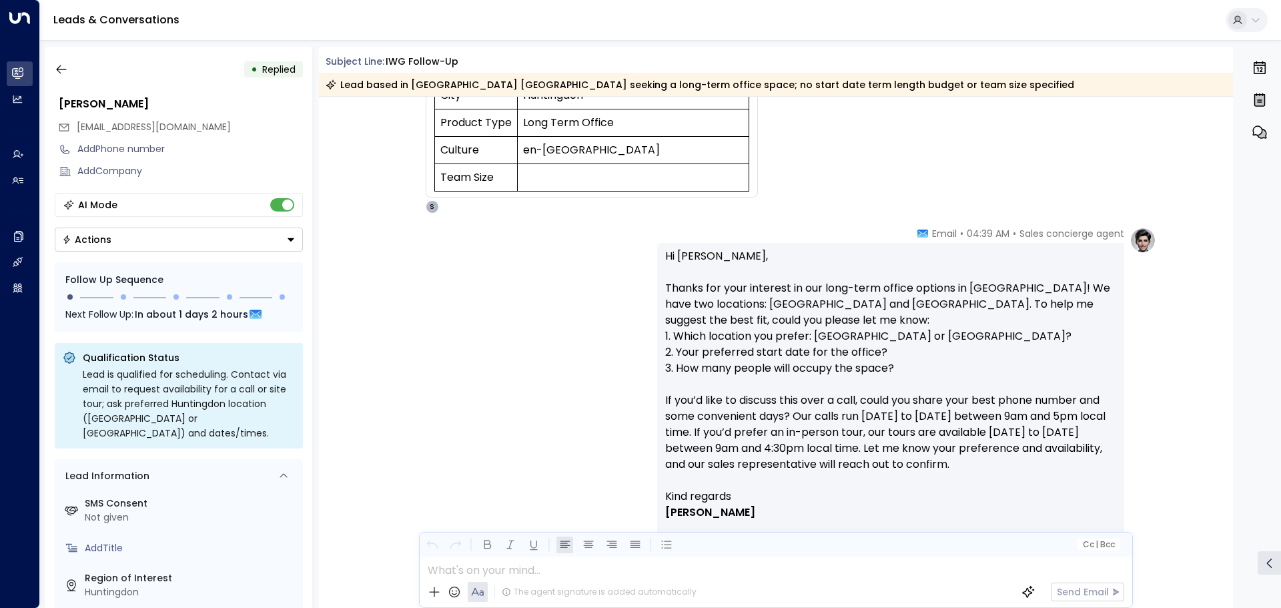 Image resolution: width=1281 pixels, height=608 pixels. What do you see at coordinates (190, 149) in the screenshot?
I see `div: AddPhone number` at bounding box center [190, 149].